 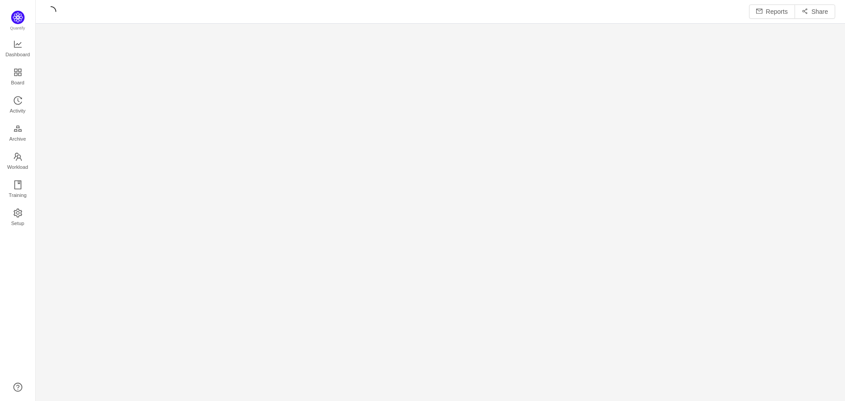 What do you see at coordinates (17, 195) in the screenshot?
I see `span: Training` at bounding box center [17, 195].